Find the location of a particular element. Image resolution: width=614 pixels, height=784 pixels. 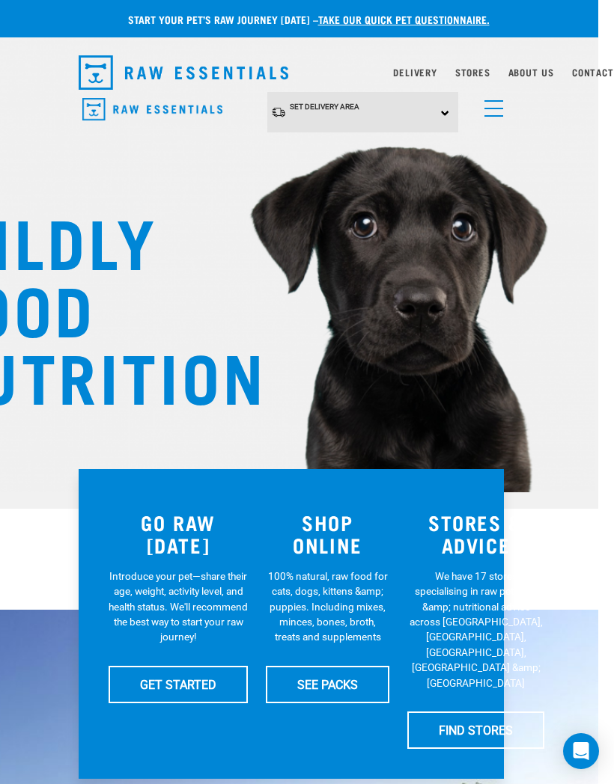

nav: dropdown navigation is located at coordinates (291, 73).